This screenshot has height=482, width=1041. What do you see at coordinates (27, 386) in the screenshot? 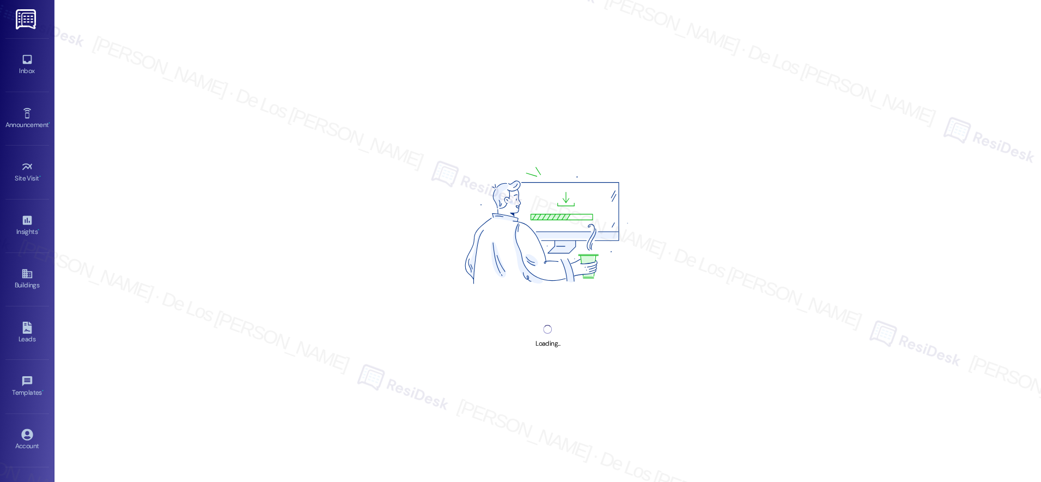
I see `a: Templates •` at bounding box center [27, 386].